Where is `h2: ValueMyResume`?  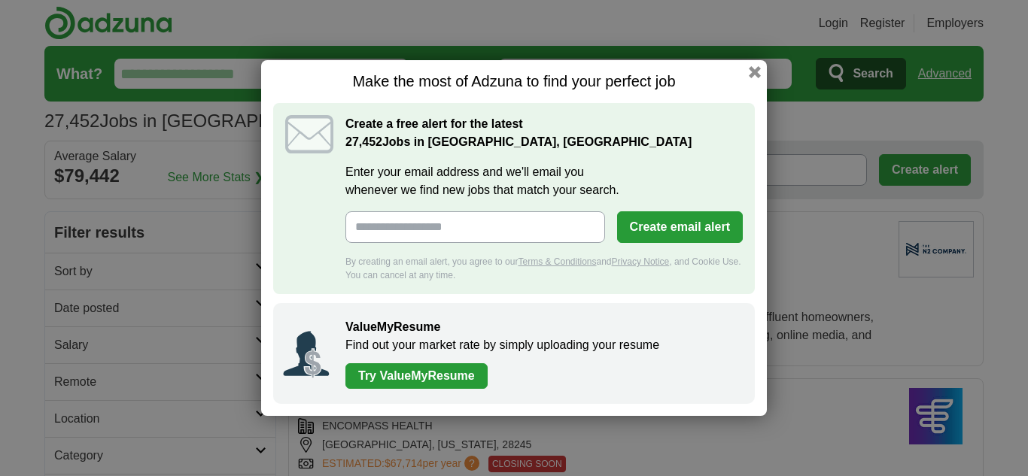 h2: ValueMyResume is located at coordinates (542, 327).